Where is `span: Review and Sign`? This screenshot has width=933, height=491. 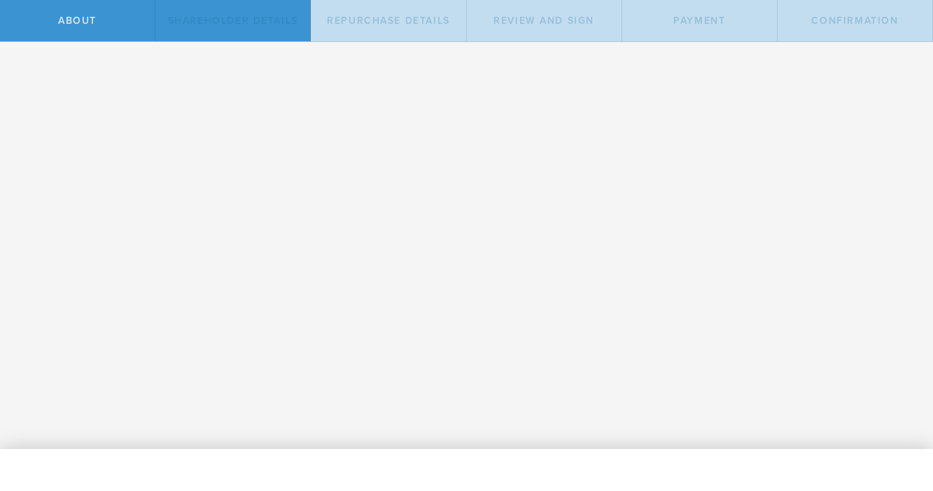
span: Review and Sign is located at coordinates (544, 20).